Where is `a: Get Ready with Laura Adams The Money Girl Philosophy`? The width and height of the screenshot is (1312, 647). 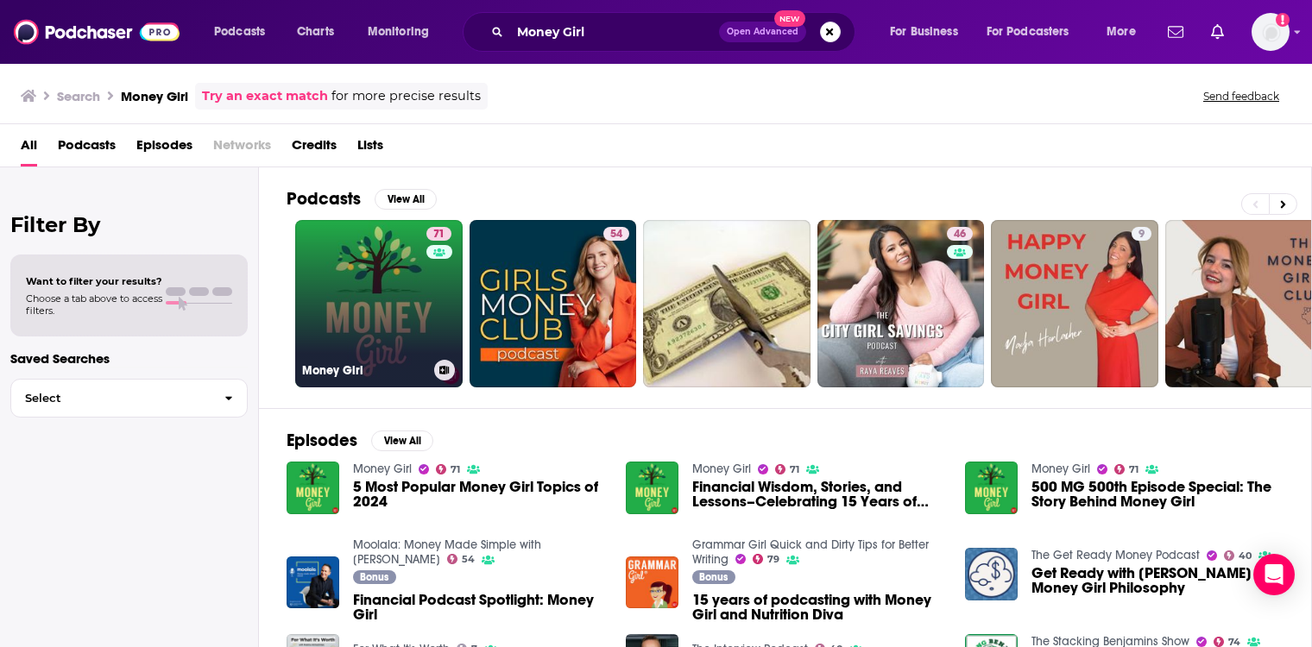
a: Get Ready with Laura Adams The Money Girl Philosophy is located at coordinates (991, 574).